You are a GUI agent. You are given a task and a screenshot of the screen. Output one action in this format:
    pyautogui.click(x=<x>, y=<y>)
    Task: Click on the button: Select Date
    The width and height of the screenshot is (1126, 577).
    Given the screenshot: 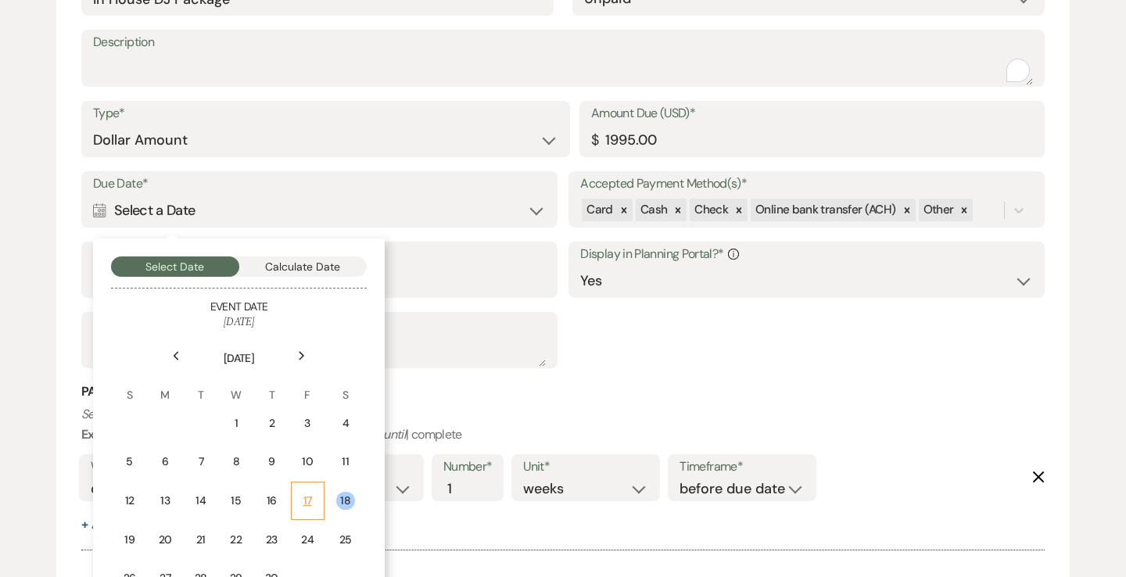 What is the action you would take?
    pyautogui.click(x=175, y=267)
    